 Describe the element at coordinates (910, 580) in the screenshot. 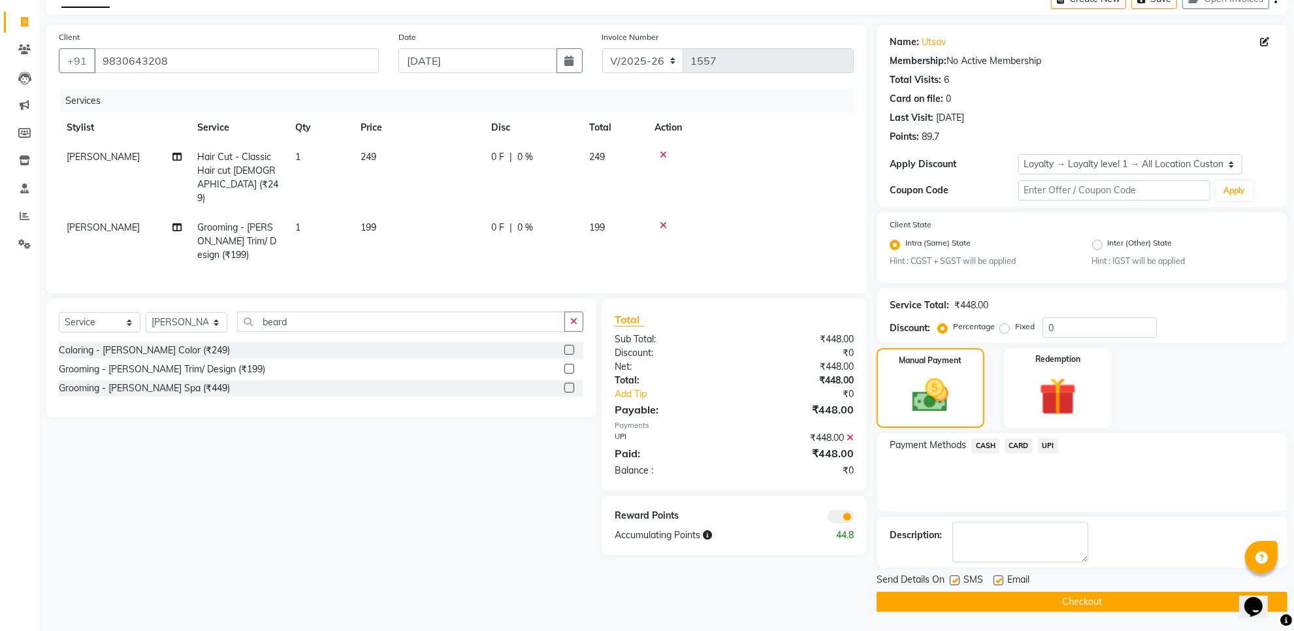

I see `span: Send Details On` at that location.